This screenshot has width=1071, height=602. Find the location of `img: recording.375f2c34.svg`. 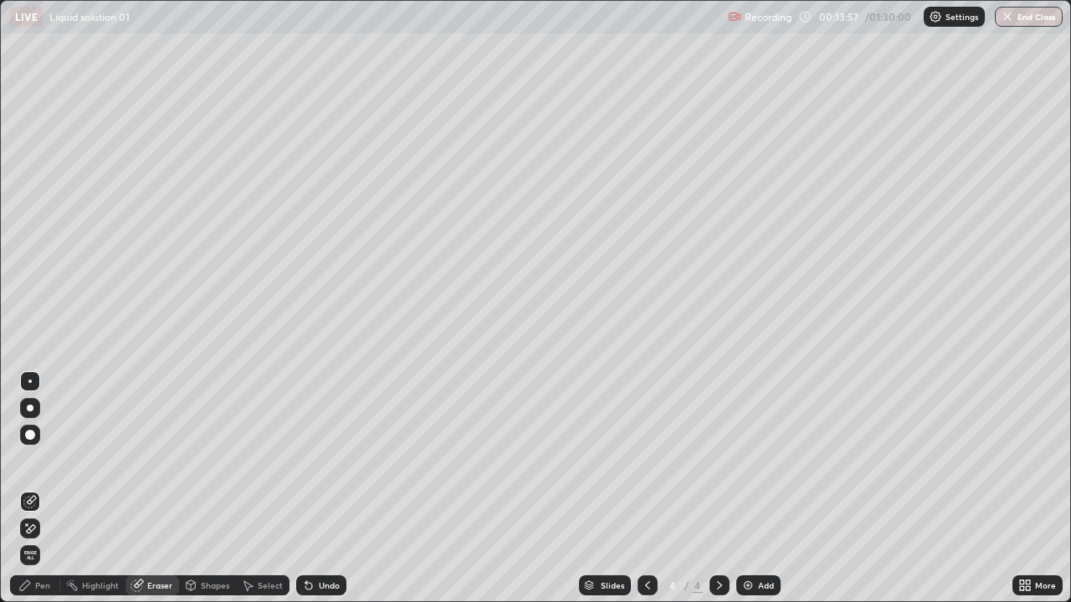

img: recording.375f2c34.svg is located at coordinates (734, 17).